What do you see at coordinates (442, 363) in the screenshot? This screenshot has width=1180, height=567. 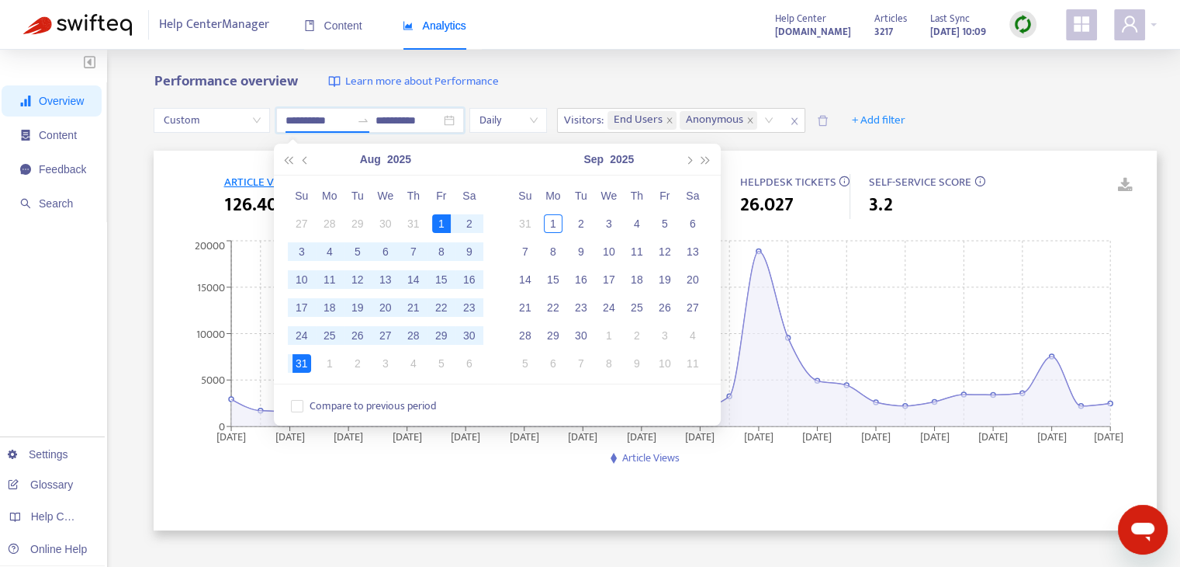 I see `td: 2025-09-05` at bounding box center [442, 363].